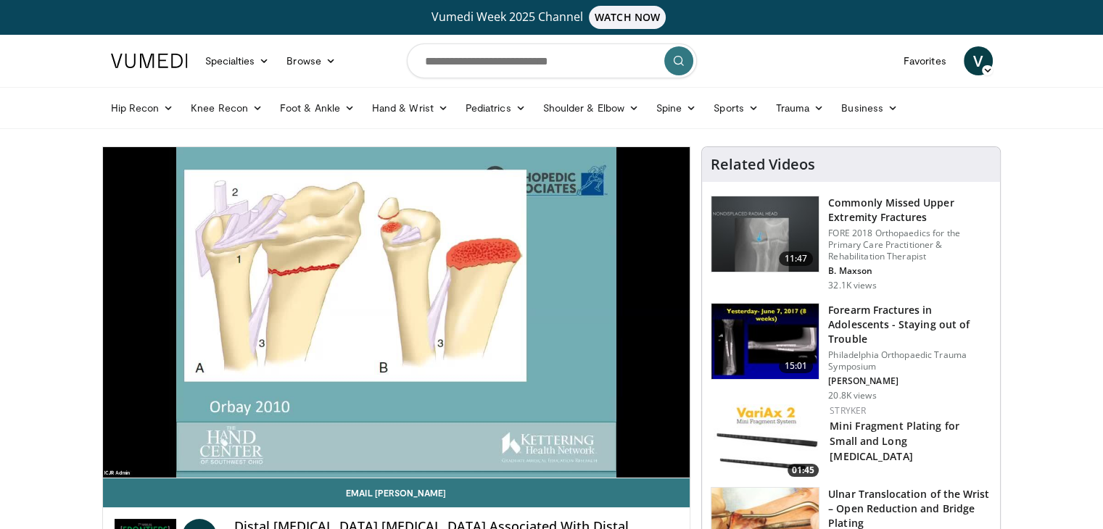 The image size is (1103, 529). What do you see at coordinates (800, 108) in the screenshot?
I see `a: Trauma` at bounding box center [800, 108].